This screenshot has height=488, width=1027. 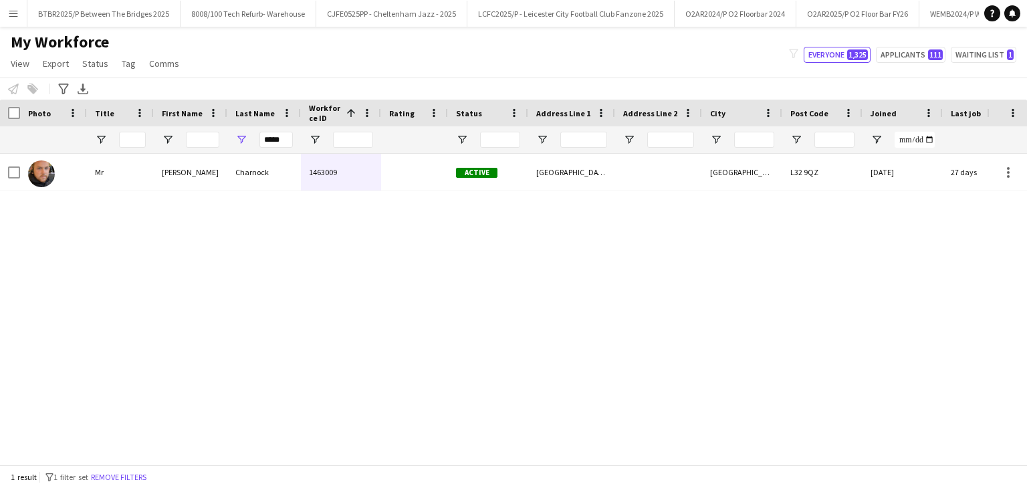 I want to click on app-action-btn: Export XLSX, so click(x=83, y=89).